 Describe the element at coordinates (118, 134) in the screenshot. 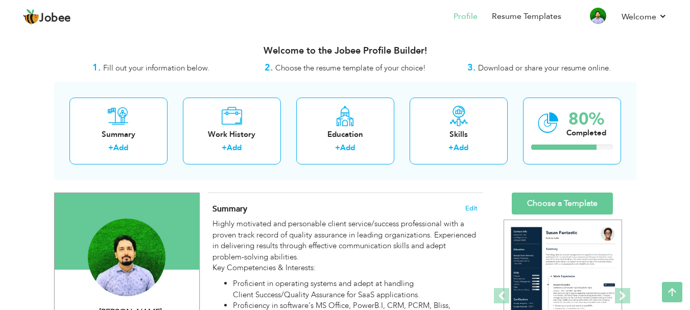

I see `div: Summary` at that location.